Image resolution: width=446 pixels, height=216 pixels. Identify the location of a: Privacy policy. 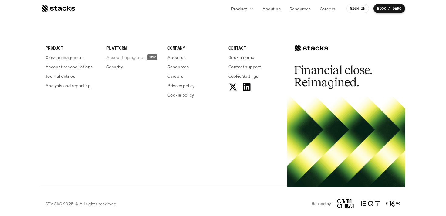
(194, 85).